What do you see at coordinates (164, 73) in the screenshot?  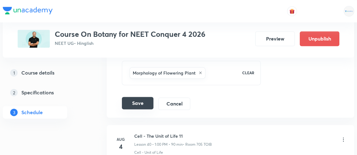 I see `h6: Morphology of Flowering Plant` at bounding box center [164, 73].